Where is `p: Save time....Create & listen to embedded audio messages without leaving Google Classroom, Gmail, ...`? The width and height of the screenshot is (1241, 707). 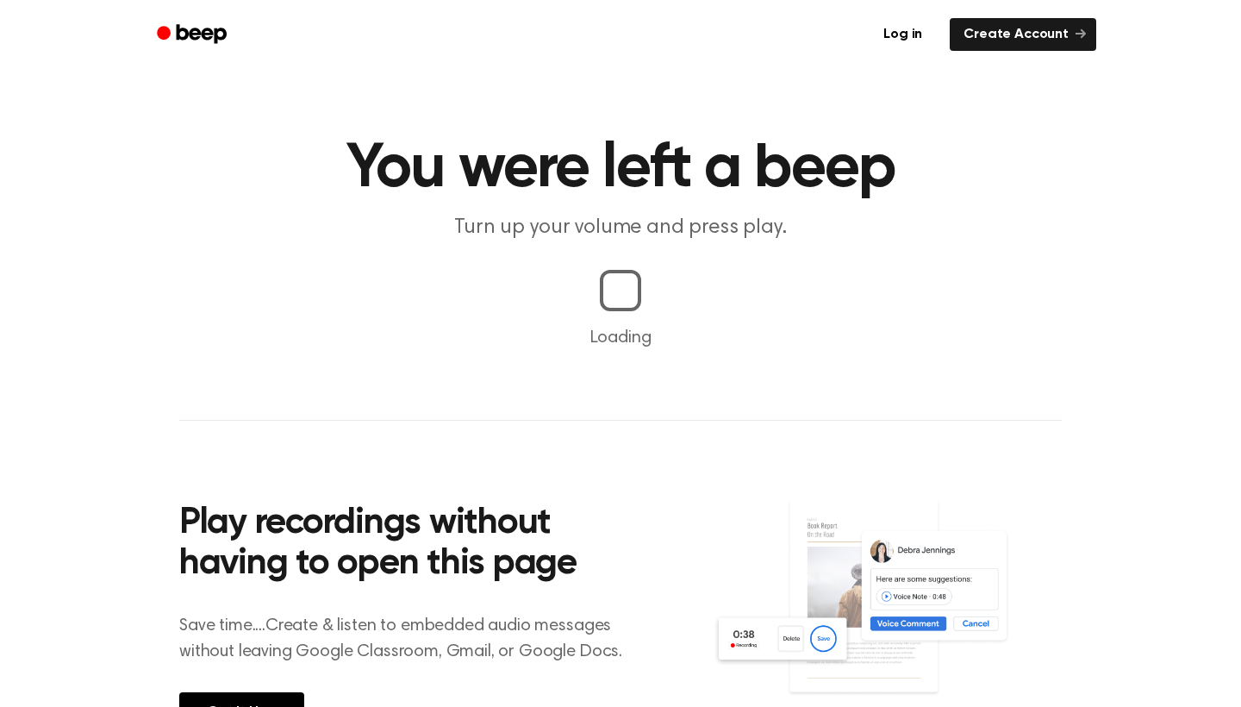 p: Save time....Create & listen to embedded audio messages without leaving Google Classroom, Gmail, ... is located at coordinates (411, 639).